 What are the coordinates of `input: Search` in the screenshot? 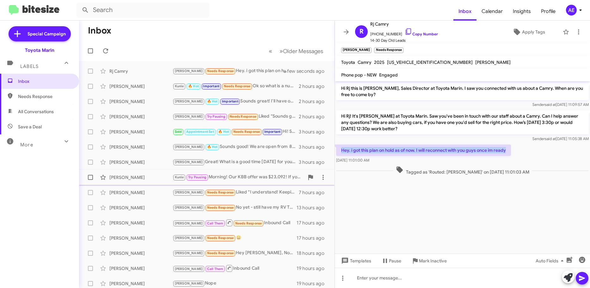 It's located at (143, 10).